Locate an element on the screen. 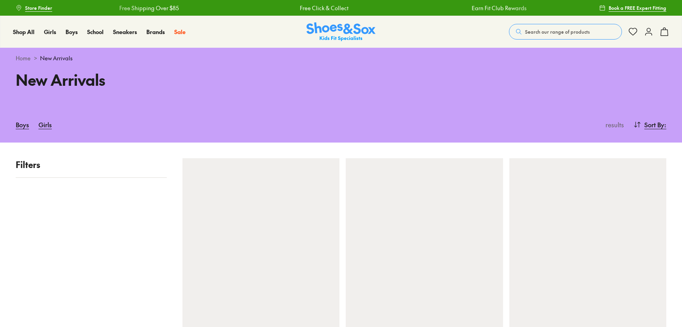 This screenshot has height=327, width=682. span: Brands is located at coordinates (155, 32).